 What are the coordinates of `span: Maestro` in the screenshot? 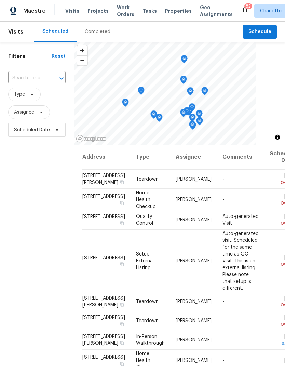 It's located at (35, 11).